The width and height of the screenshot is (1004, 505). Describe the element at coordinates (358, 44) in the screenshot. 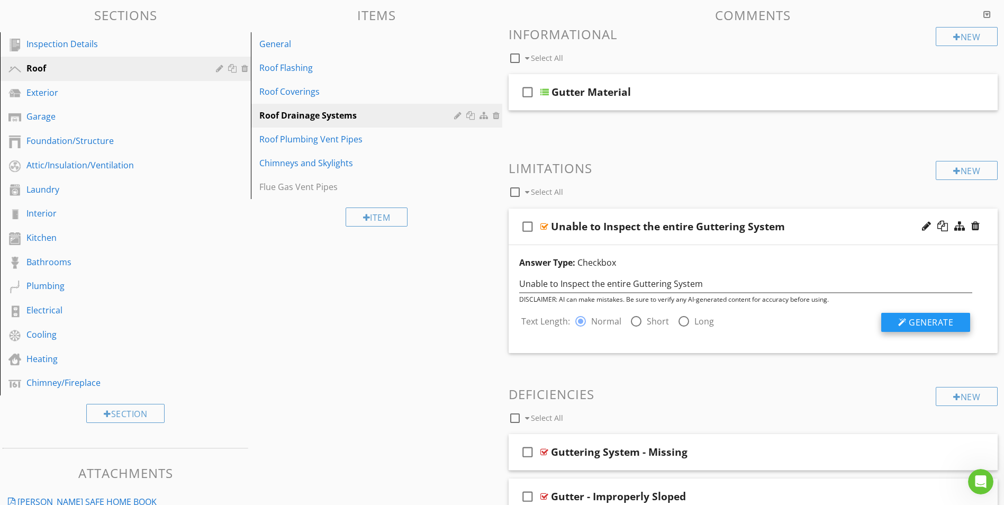

I see `div: General` at that location.